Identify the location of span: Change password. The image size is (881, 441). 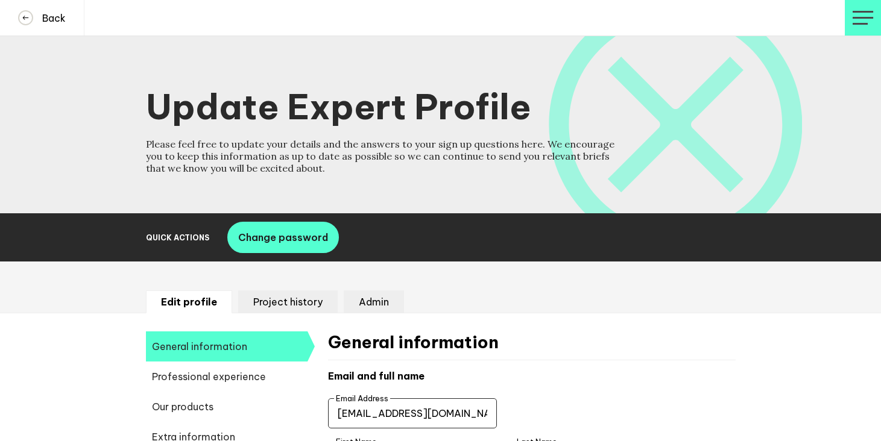
(283, 238).